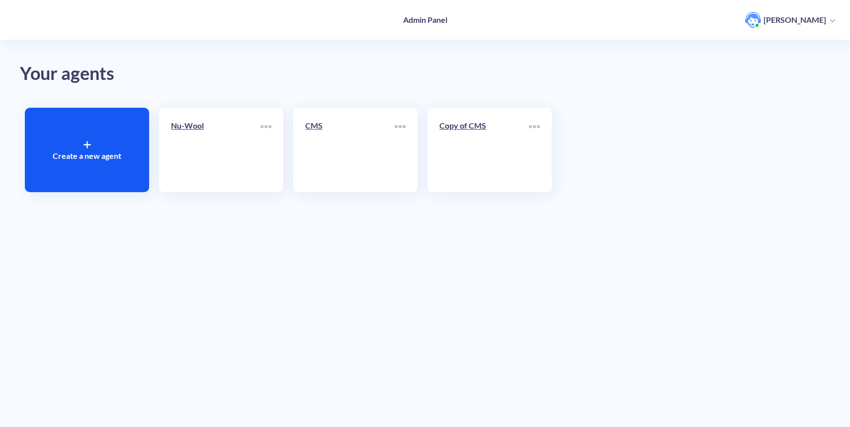 The image size is (850, 427). What do you see at coordinates (350, 126) in the screenshot?
I see `p: CMS` at bounding box center [350, 126].